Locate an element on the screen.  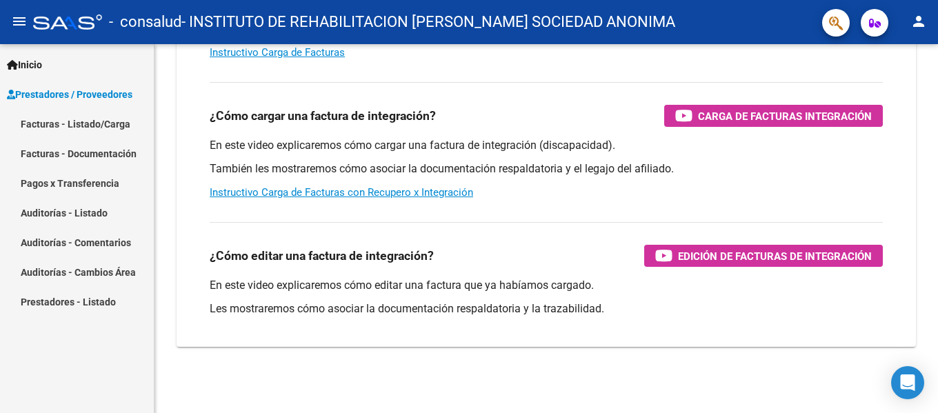
span: Prestadores / Proveedores is located at coordinates (70, 94).